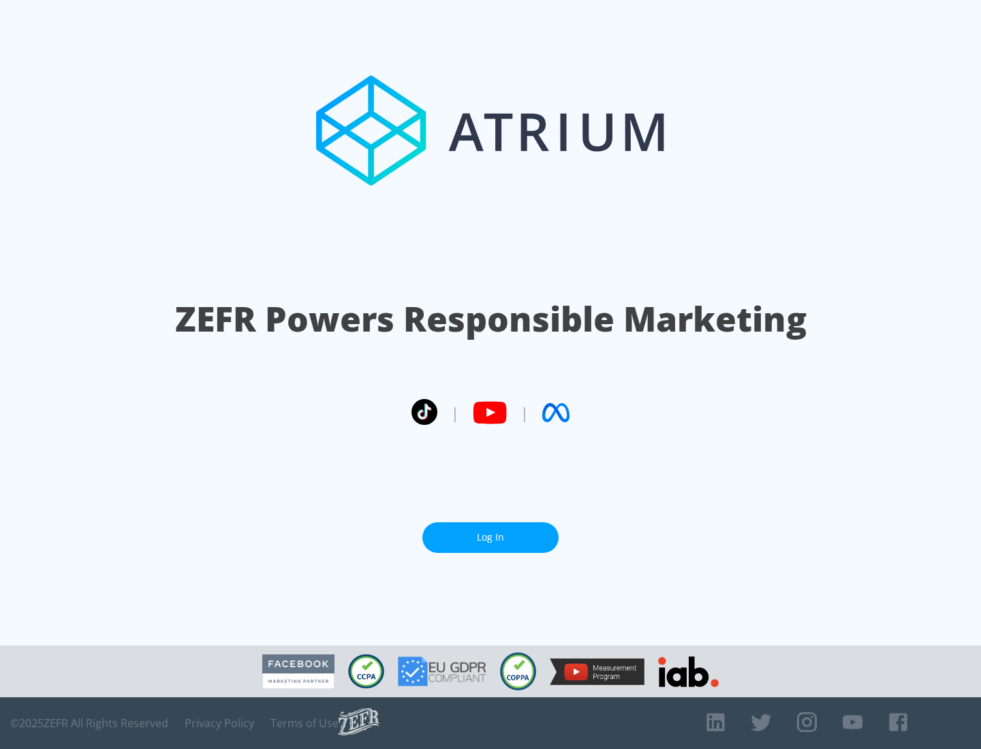 Image resolution: width=981 pixels, height=749 pixels. What do you see at coordinates (688, 672) in the screenshot?
I see `img: IAB` at bounding box center [688, 672].